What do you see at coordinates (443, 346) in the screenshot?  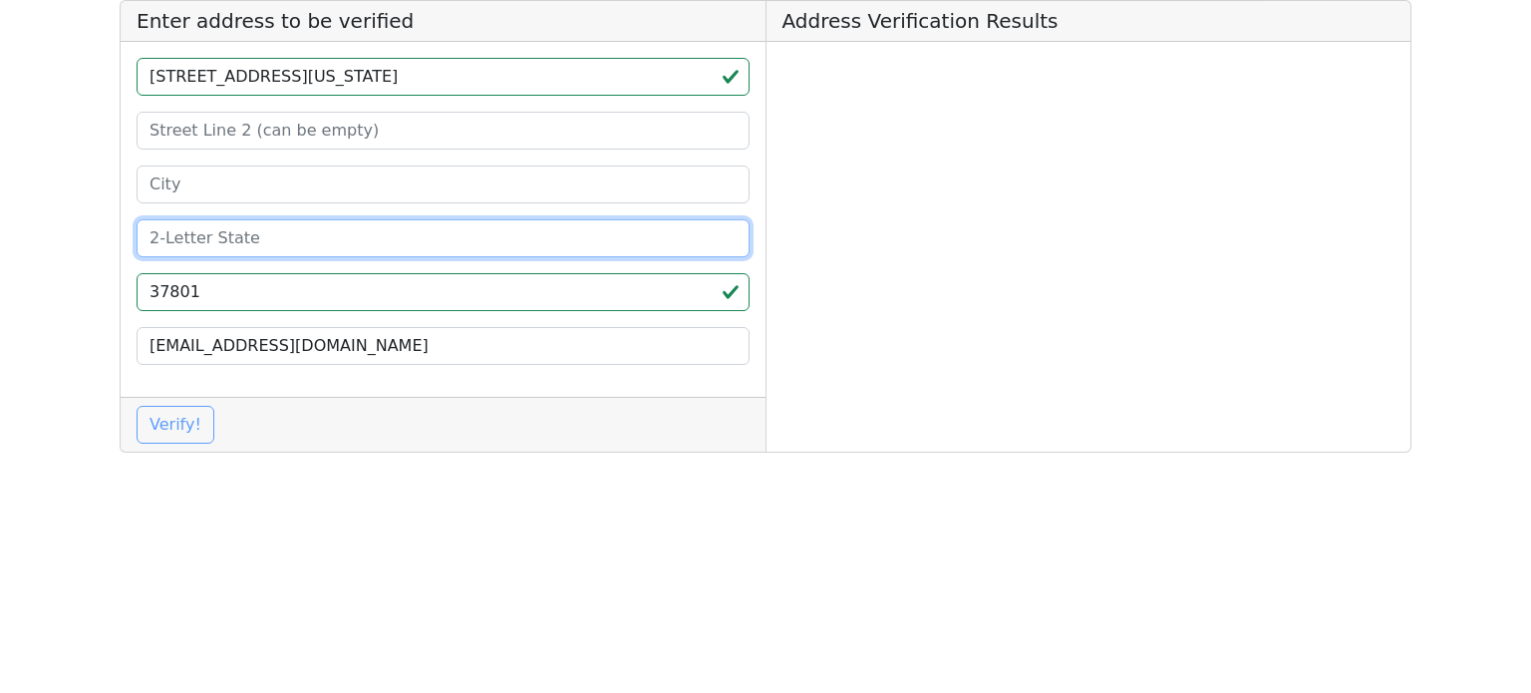 I see `input: Your Email` at bounding box center [443, 346].